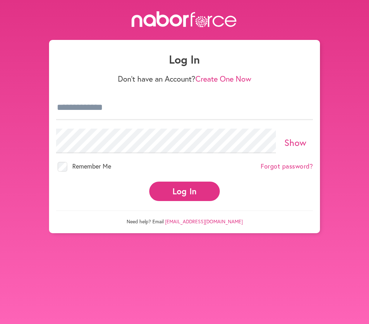 This screenshot has height=324, width=369. Describe the element at coordinates (296, 142) in the screenshot. I see `a: Show` at that location.